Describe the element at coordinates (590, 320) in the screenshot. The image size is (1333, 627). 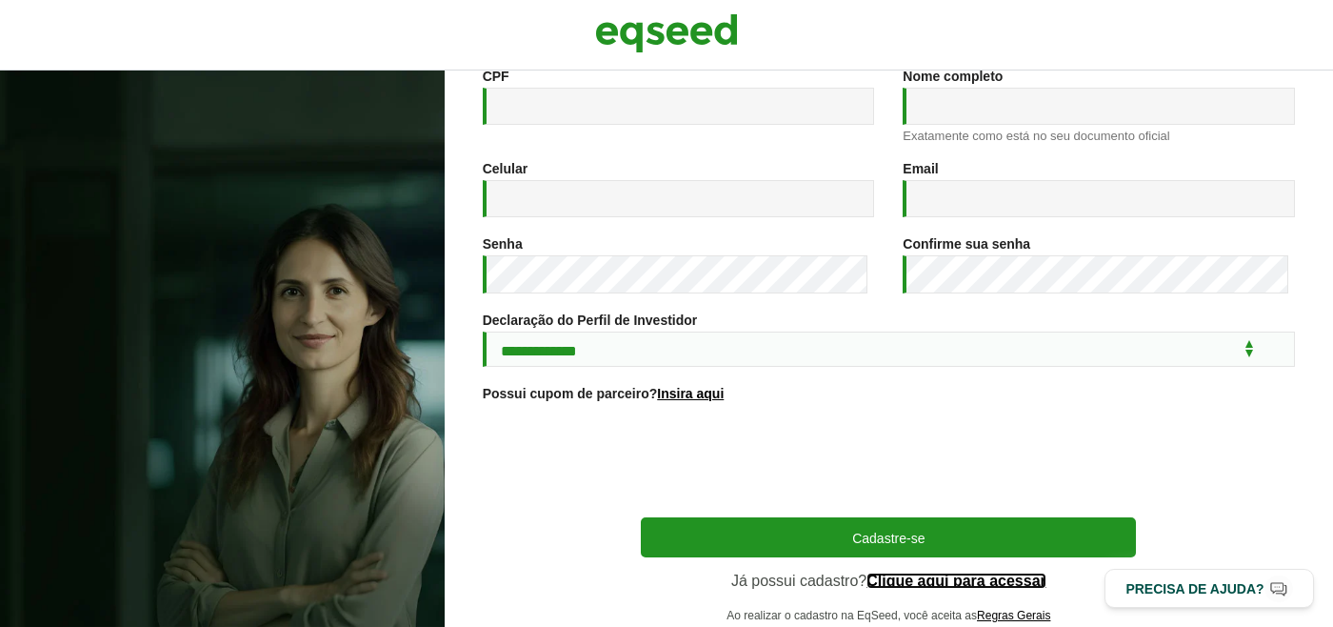
I see `label: Declaração do Perfil de Investidor` at that location.